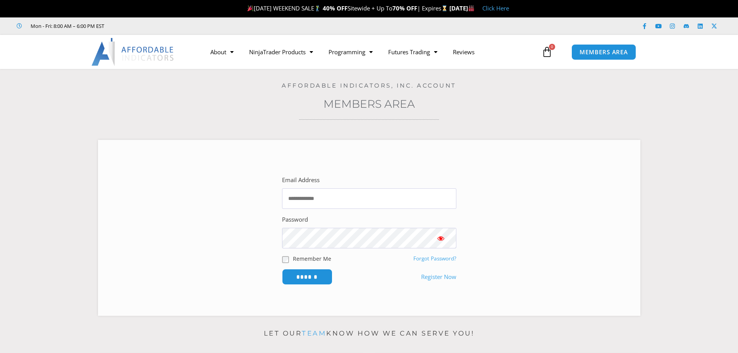 This screenshot has width=738, height=353. What do you see at coordinates (369, 334) in the screenshot?
I see `p: Let our know how we can serve you!` at bounding box center [369, 334].